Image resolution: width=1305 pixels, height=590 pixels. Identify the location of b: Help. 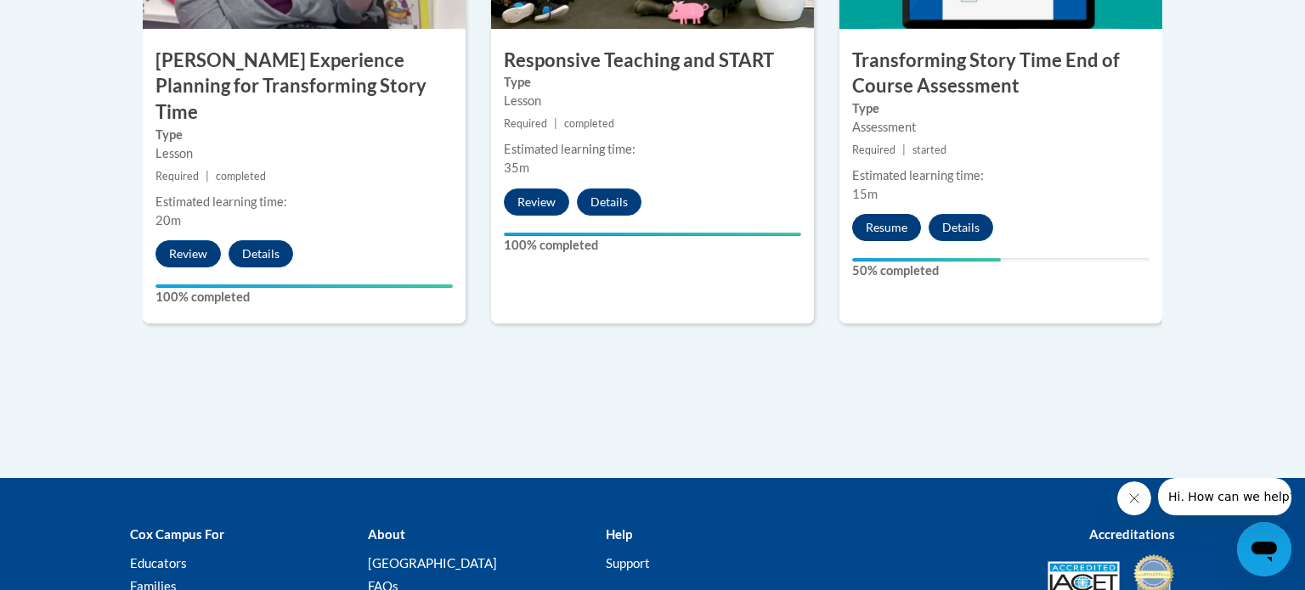
(618, 534).